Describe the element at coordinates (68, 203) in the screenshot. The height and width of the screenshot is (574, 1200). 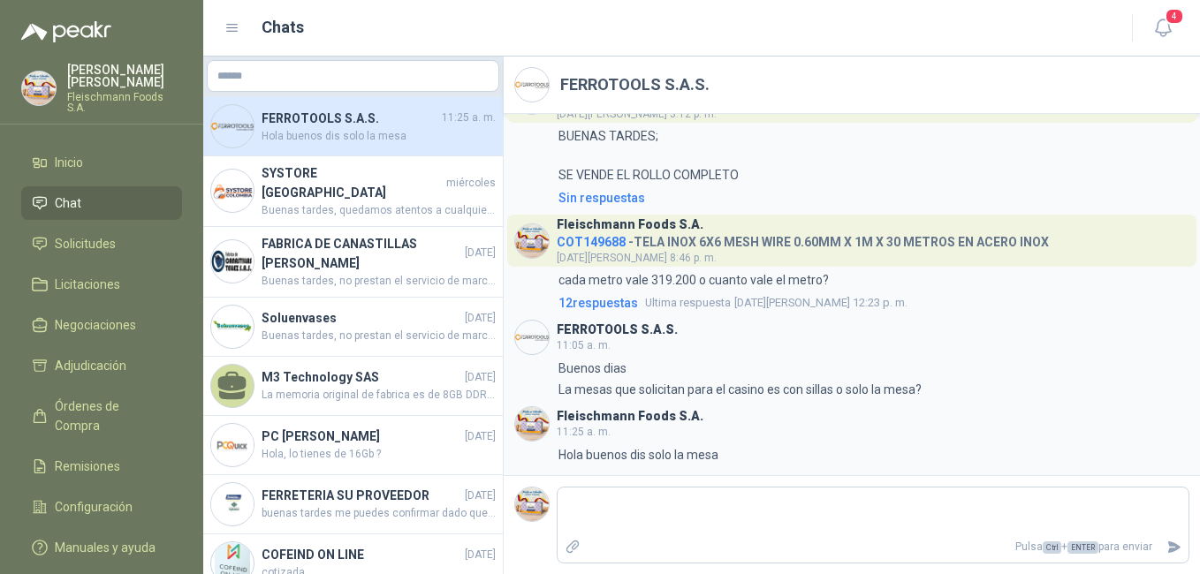
I see `span: Chat` at that location.